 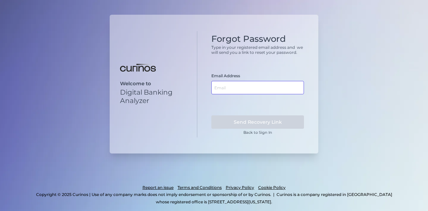 What do you see at coordinates (258, 132) in the screenshot?
I see `a: Back to Sign In` at bounding box center [258, 132].